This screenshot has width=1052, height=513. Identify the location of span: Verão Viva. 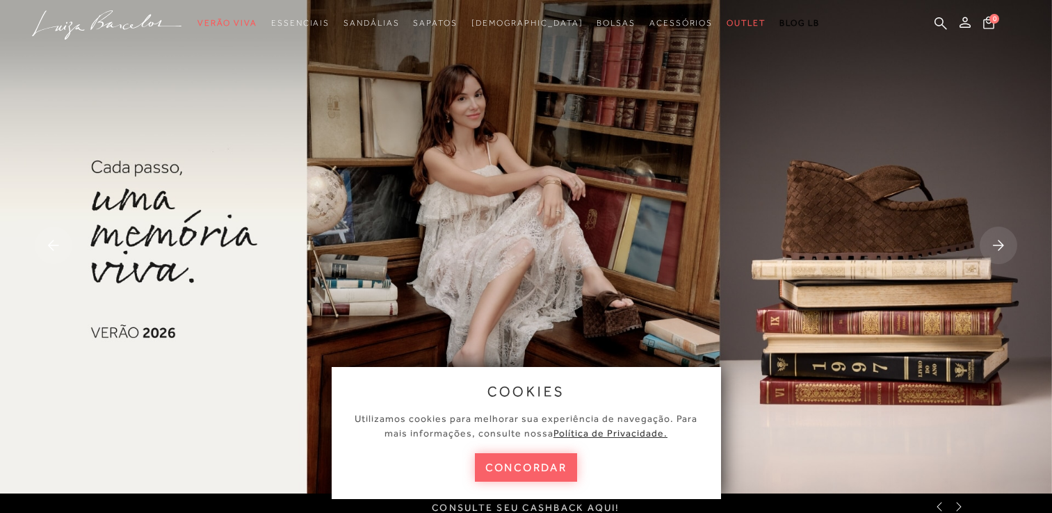
(227, 23).